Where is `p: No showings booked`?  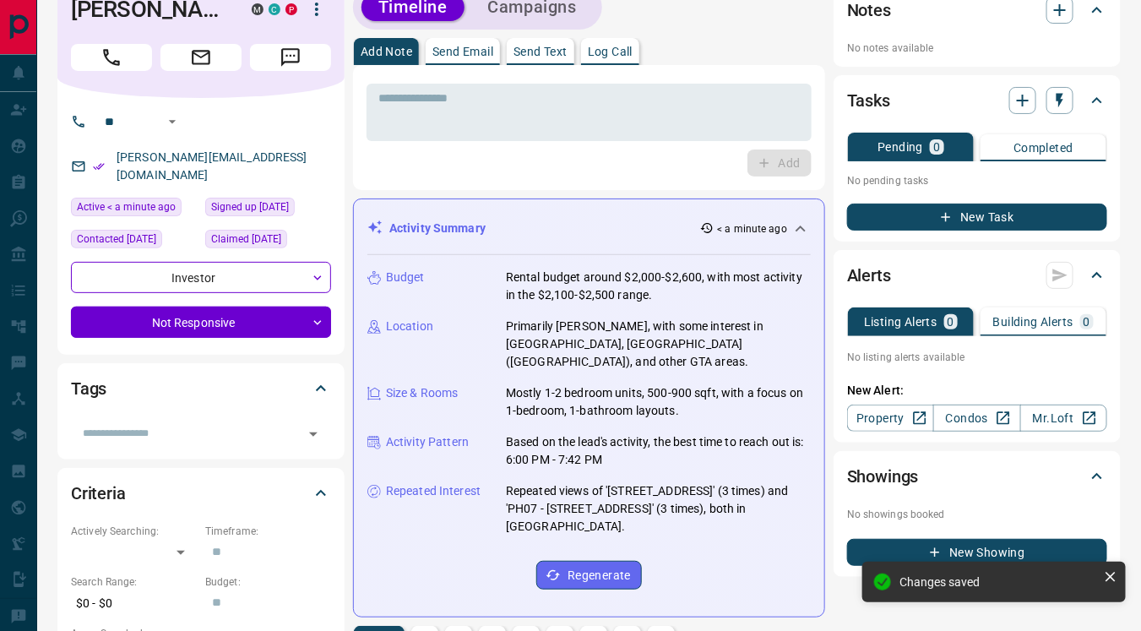
p: No showings booked is located at coordinates (977, 514).